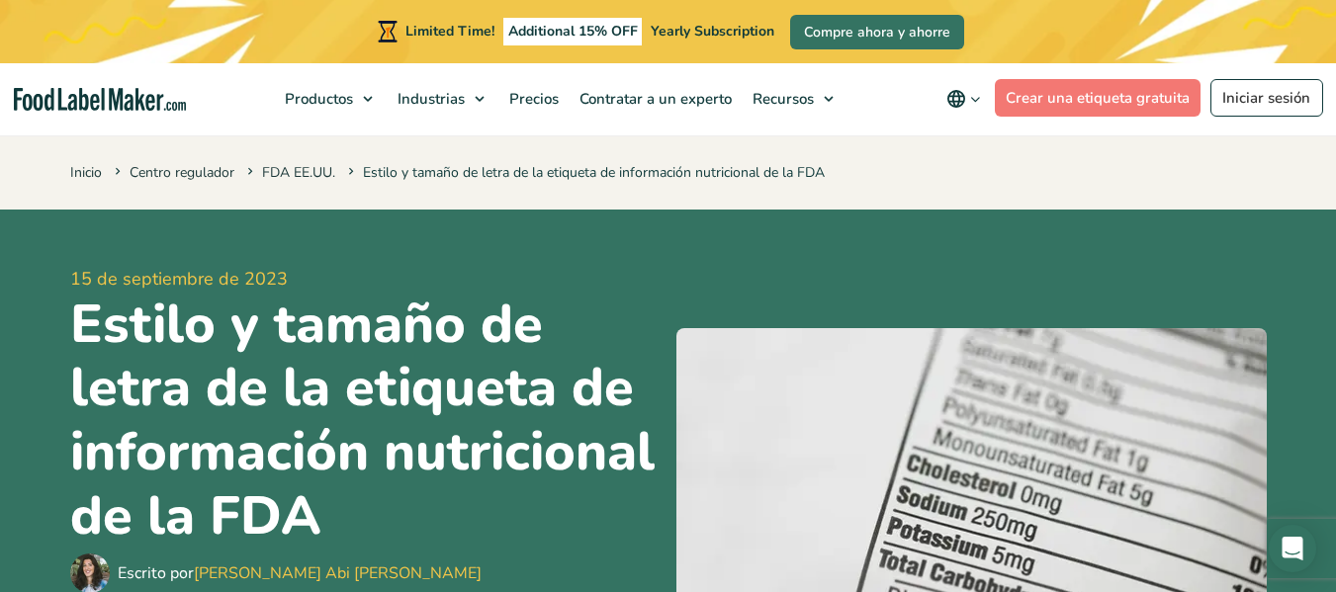  Describe the element at coordinates (1266, 98) in the screenshot. I see `a: Iniciar sesión` at that location.